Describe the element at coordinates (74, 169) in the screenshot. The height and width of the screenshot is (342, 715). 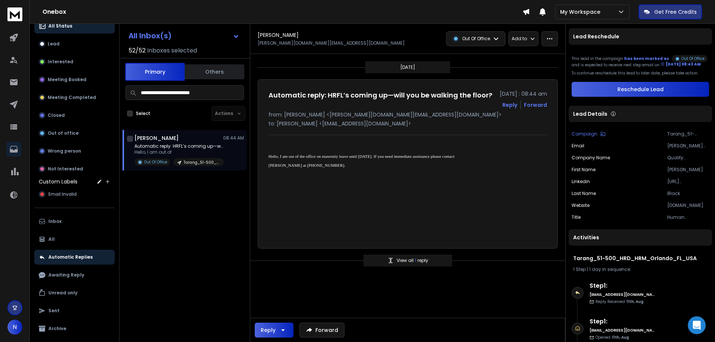
I see `button: Not Interested` at that location.